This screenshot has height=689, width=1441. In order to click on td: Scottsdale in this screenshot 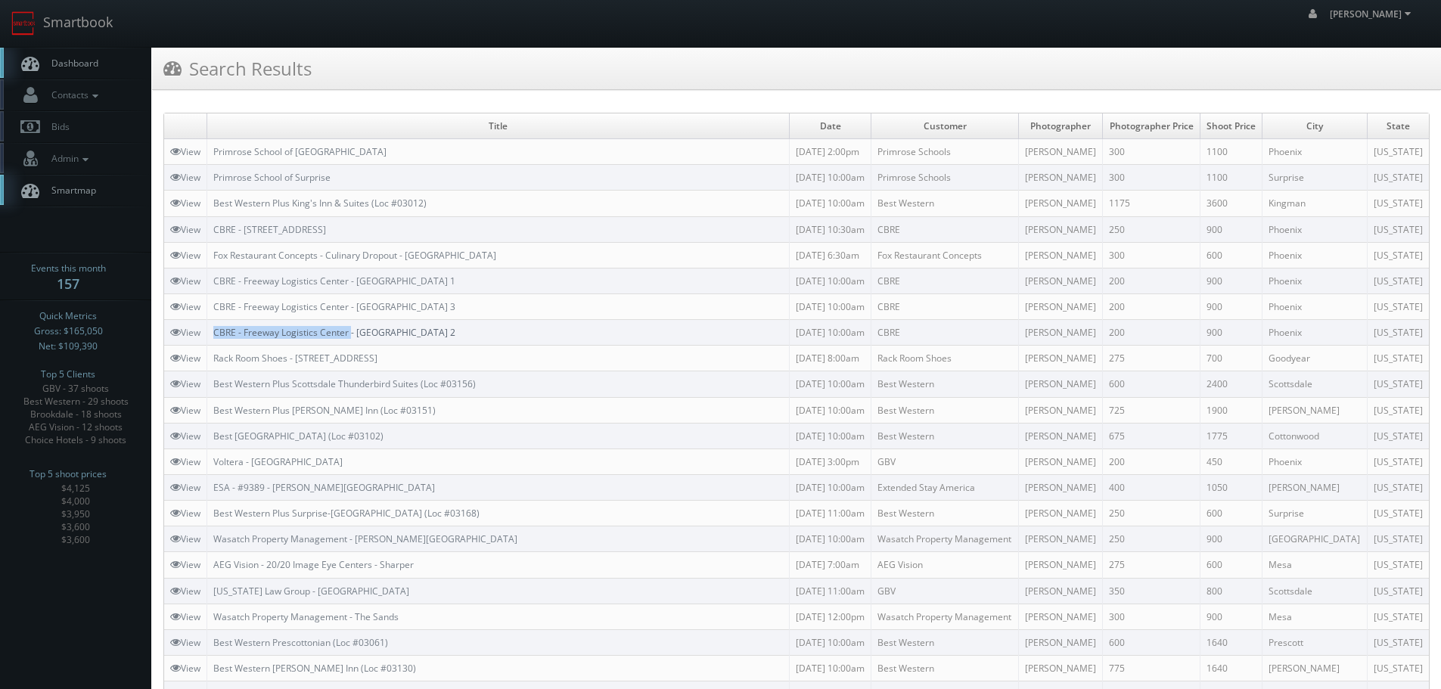, I will do `click(1315, 384)`.